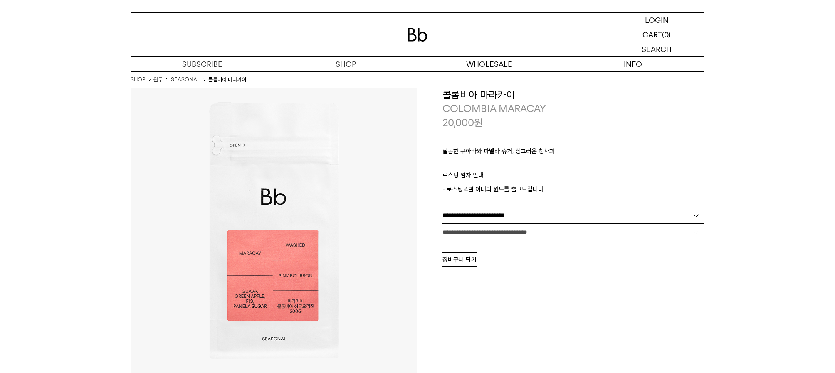 Image resolution: width=835 pixels, height=373 pixels. I want to click on p: 20,000, so click(462, 123).